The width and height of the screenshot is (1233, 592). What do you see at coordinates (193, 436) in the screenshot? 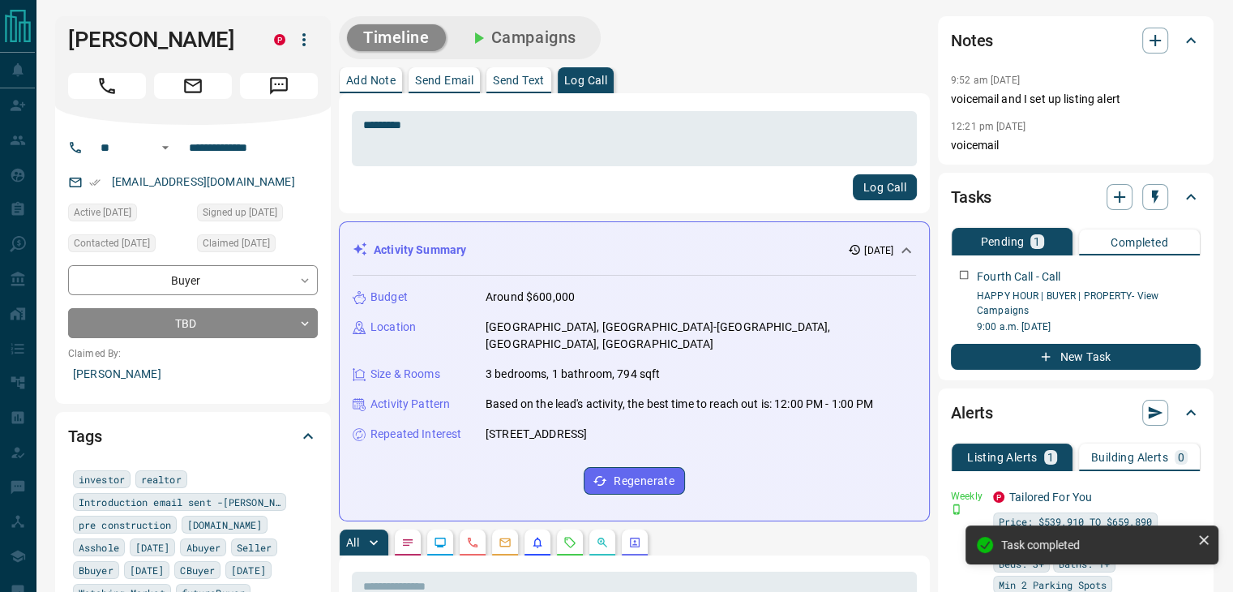
I see `div: Tags` at bounding box center [193, 436].